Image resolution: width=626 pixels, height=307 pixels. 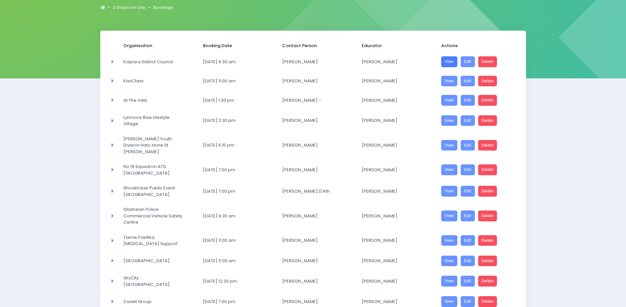 What do you see at coordinates (476, 145) in the screenshot?
I see `td: <a href="https://3sfl.stjis.org.nz/booking/8ac1c27a-6ab8-49c6-8720-f44e62f01ead" class="btn btn-p...` at bounding box center [476, 145].